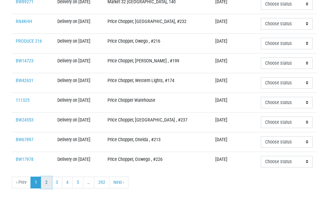 Image resolution: width=328 pixels, height=218 pixels. I want to click on nav: pager, so click(164, 182).